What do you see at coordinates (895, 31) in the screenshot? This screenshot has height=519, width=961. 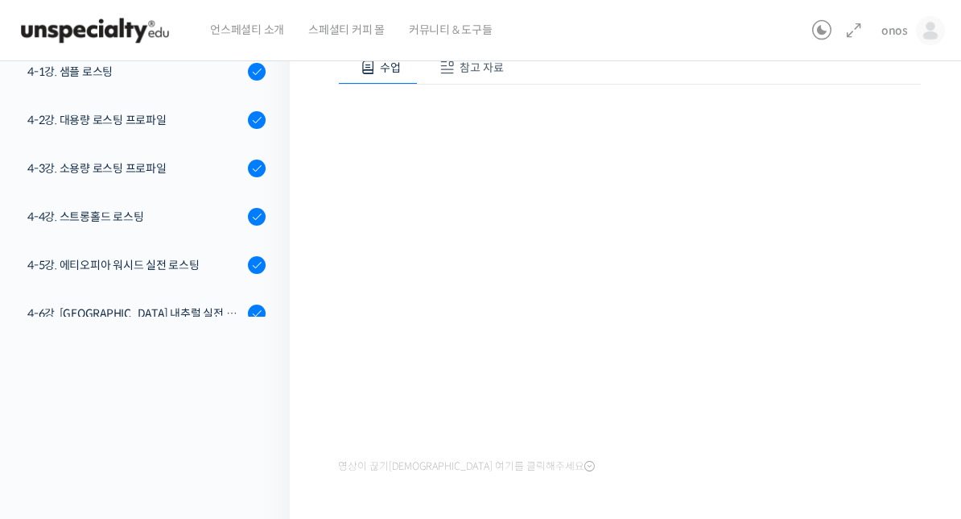 I see `span: onos` at bounding box center [895, 31].